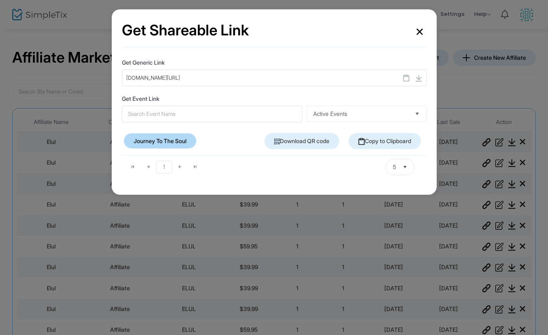  I want to click on a: Download QR code, so click(302, 141).